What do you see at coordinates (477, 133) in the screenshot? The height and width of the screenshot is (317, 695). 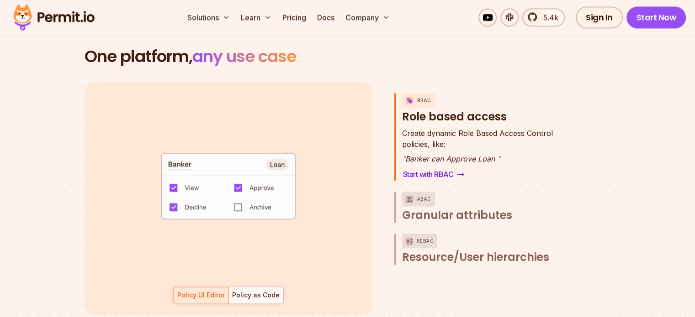 I see `span: Create dynamic Role Based Access Control` at bounding box center [477, 133].